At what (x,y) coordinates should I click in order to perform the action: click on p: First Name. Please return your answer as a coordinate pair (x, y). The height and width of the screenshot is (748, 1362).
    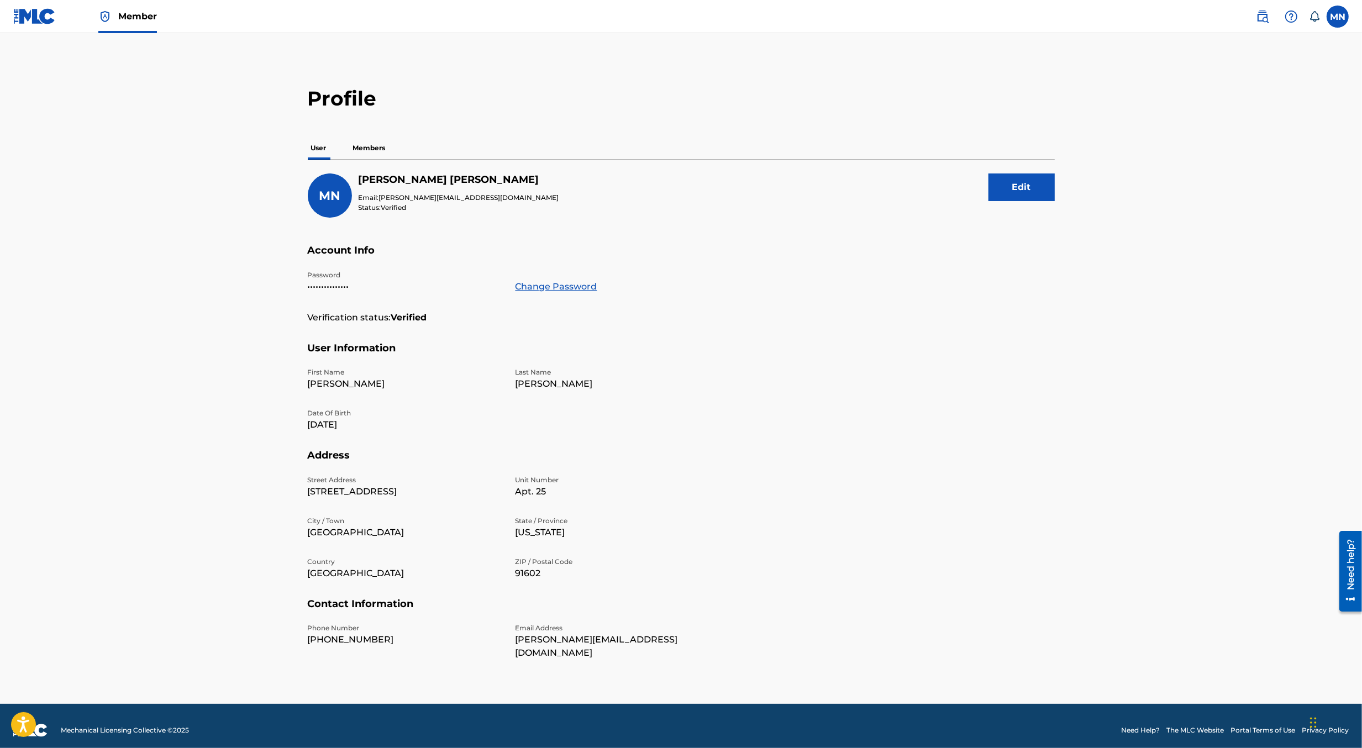
    Looking at the image, I should click on (405, 372).